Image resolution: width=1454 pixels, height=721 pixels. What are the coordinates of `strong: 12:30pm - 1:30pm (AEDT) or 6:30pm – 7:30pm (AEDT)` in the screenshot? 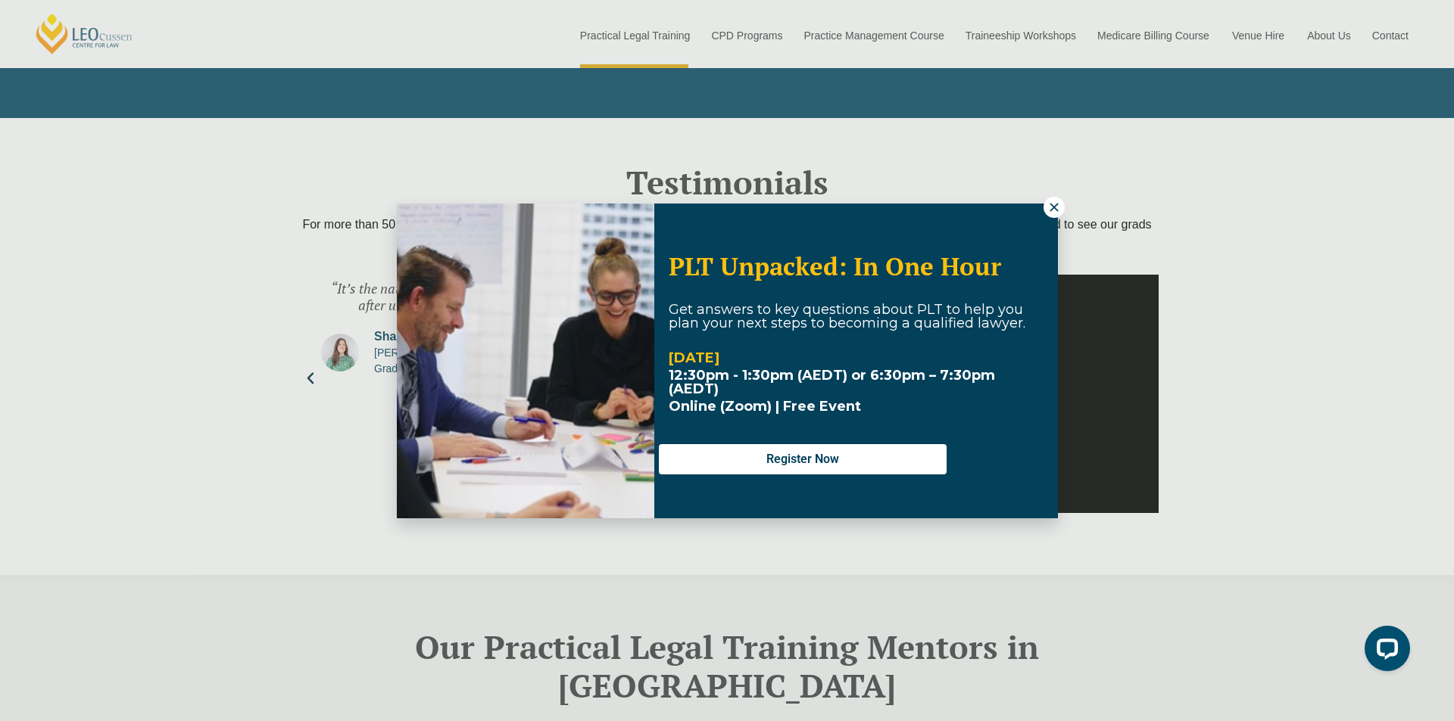 It's located at (831, 382).